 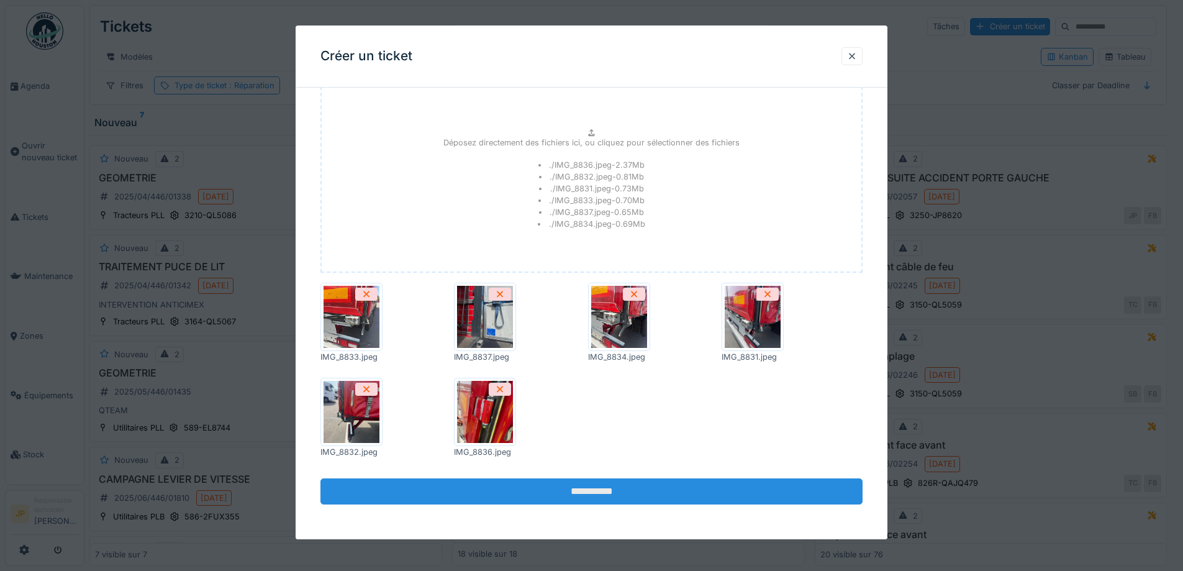 I want to click on img: 2hh9pyzn5jhu6htxodyk9bl6sx7y, so click(x=619, y=317).